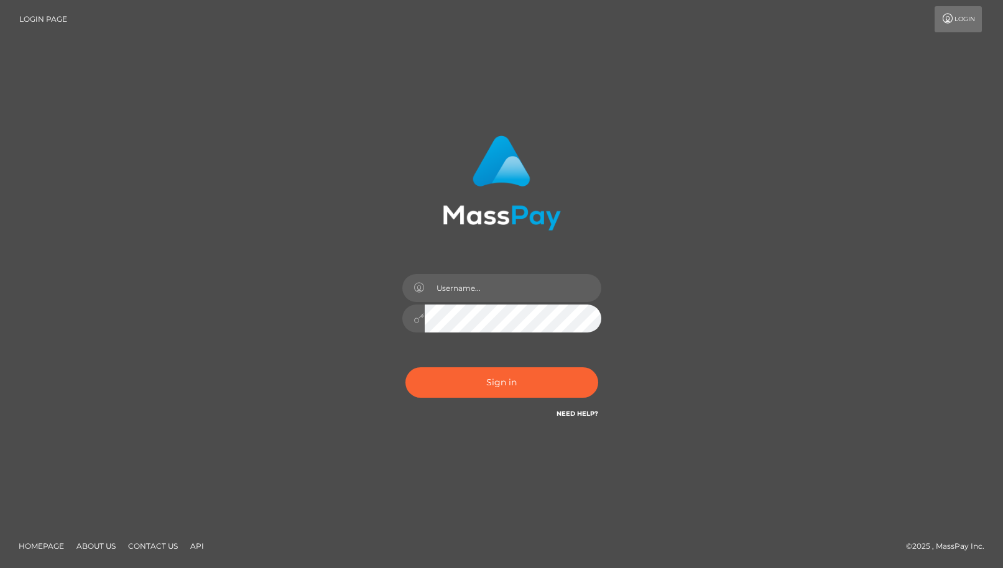  What do you see at coordinates (513, 288) in the screenshot?
I see `input: Username...` at bounding box center [513, 288].